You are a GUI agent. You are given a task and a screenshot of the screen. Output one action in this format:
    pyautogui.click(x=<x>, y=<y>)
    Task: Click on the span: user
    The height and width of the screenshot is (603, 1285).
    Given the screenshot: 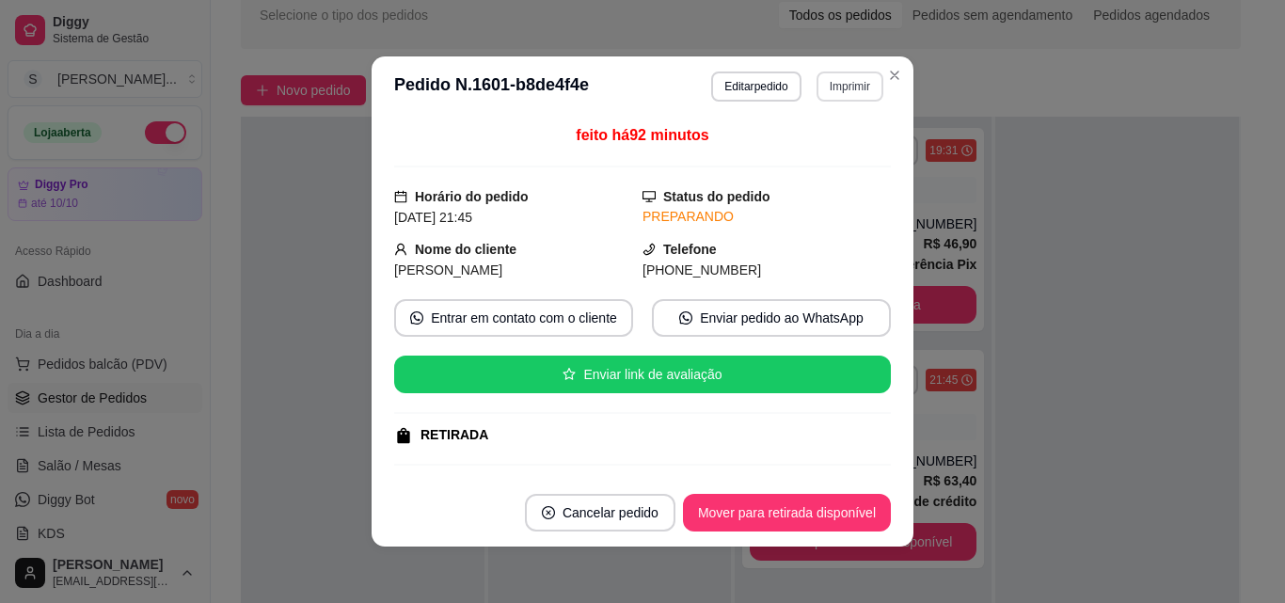 What is the action you would take?
    pyautogui.click(x=401, y=249)
    